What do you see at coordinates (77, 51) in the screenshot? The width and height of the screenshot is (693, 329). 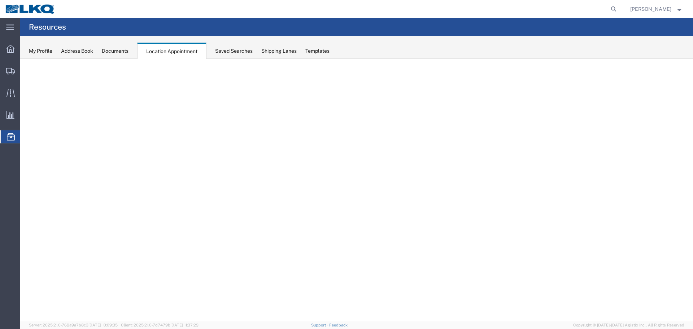 I see `div: Address Book` at bounding box center [77, 51].